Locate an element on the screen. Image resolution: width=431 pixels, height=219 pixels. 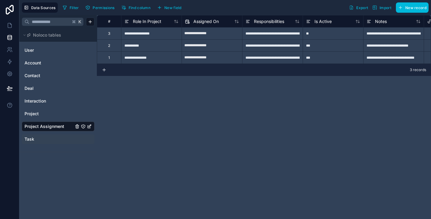
span: Role In Project is located at coordinates (147, 22).